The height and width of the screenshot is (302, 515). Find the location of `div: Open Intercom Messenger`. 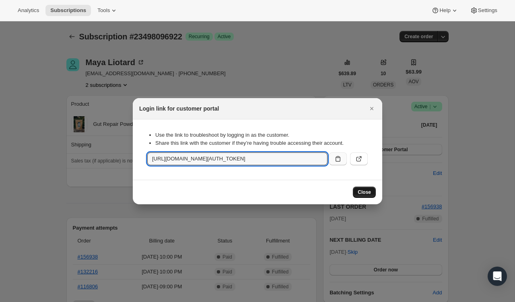

div: Open Intercom Messenger is located at coordinates (497, 276).